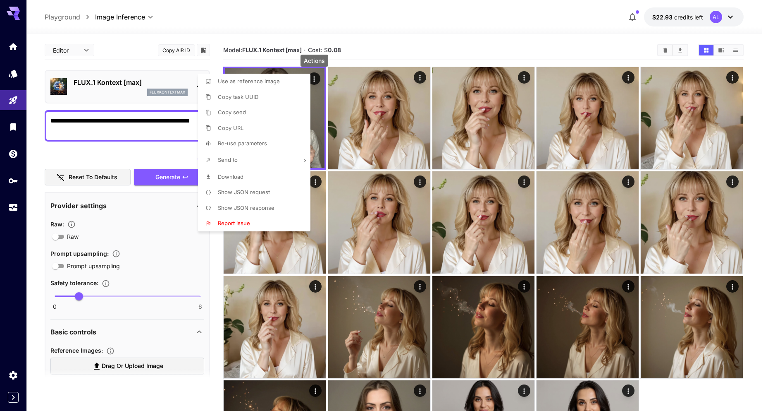 The width and height of the screenshot is (768, 411). Describe the element at coordinates (232, 112) in the screenshot. I see `span: Copy seed` at that location.